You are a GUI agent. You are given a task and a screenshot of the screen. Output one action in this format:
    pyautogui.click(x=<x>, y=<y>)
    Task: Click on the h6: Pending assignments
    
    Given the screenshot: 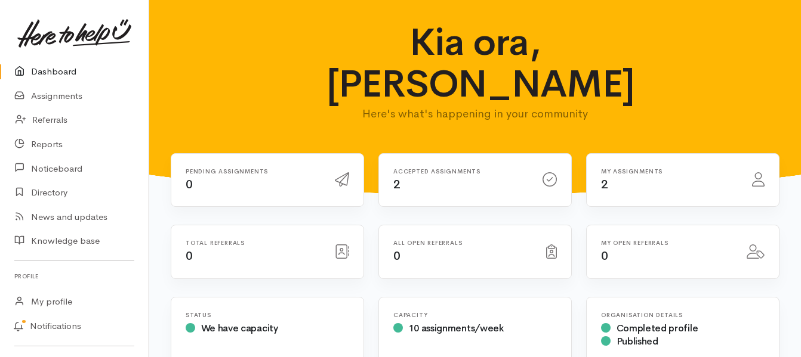 What is the action you would take?
    pyautogui.click(x=253, y=171)
    